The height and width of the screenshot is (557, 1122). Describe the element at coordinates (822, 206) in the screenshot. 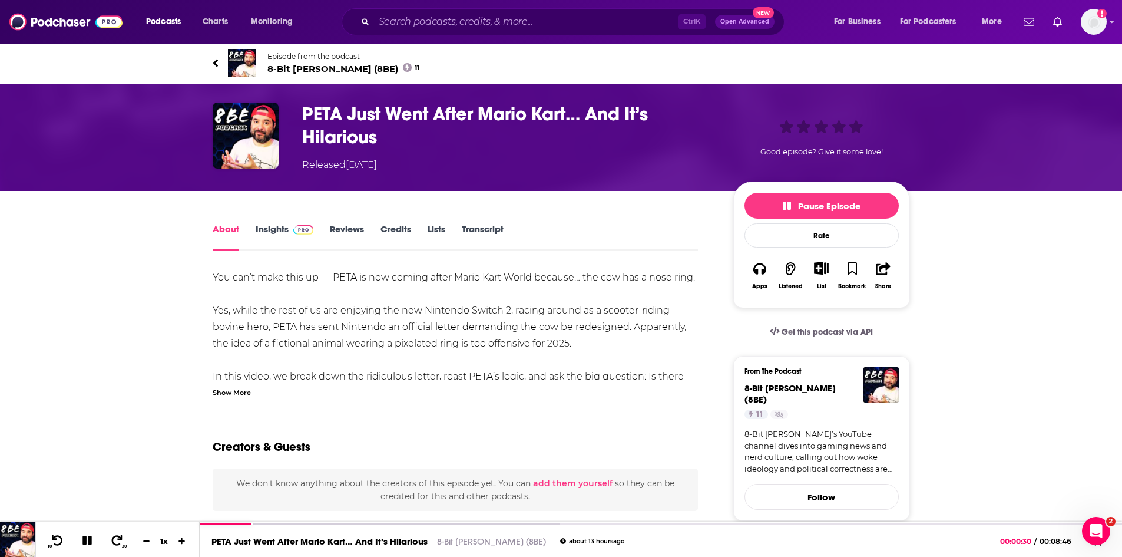

I see `button: Pause Episode` at that location.